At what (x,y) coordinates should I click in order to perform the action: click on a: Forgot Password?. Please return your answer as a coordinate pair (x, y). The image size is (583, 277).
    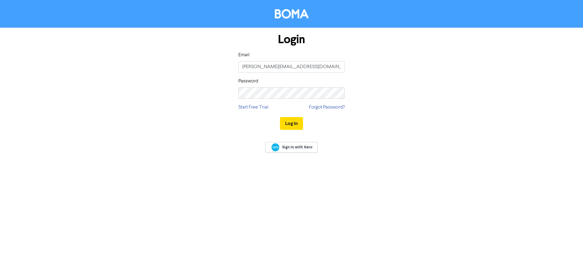
    Looking at the image, I should click on (327, 107).